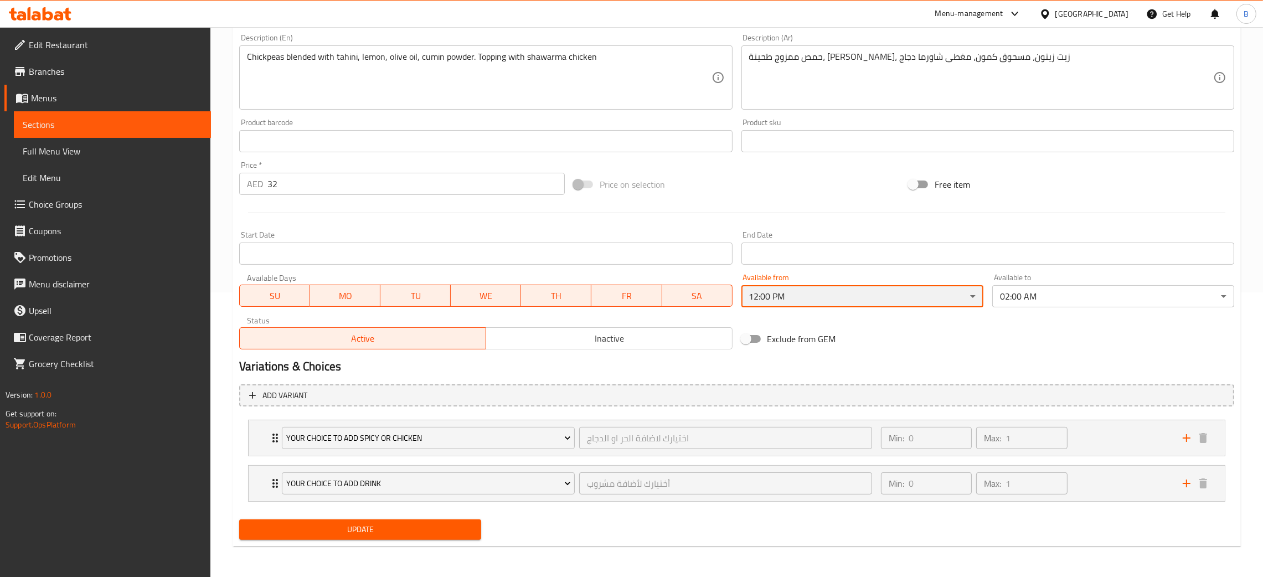 The height and width of the screenshot is (577, 1263). Describe the element at coordinates (275, 296) in the screenshot. I see `span: SU` at that location.